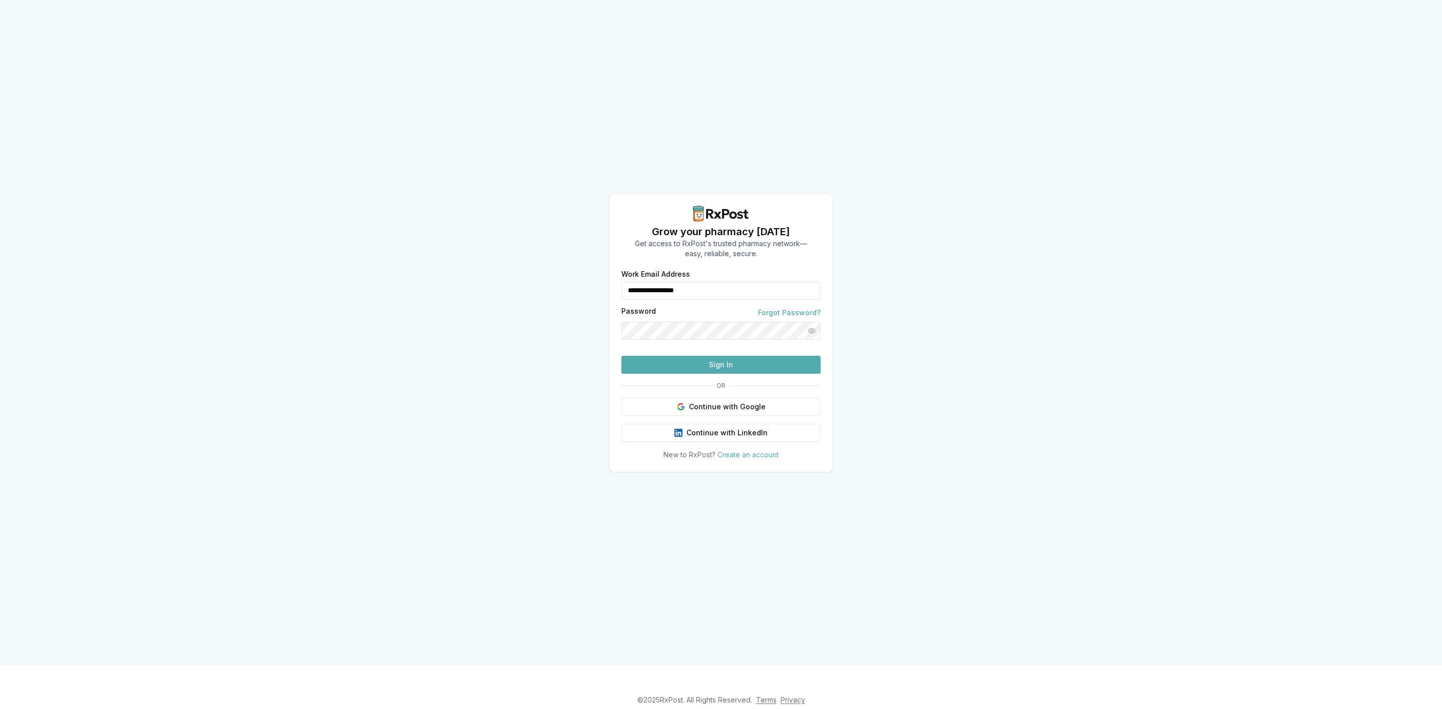 This screenshot has height=709, width=1442. What do you see at coordinates (721, 249) in the screenshot?
I see `p: Get access to RxPost's trusted pharmacy network— easy, reliable, secure.` at bounding box center [721, 249].